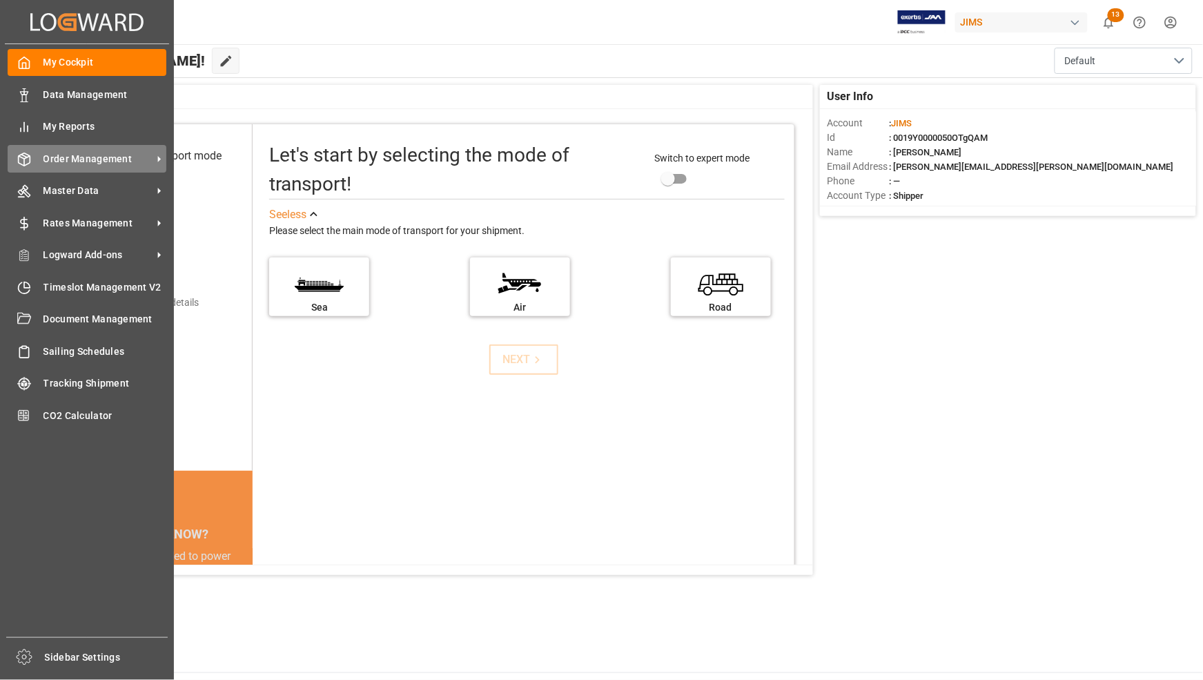 Image resolution: width=1203 pixels, height=680 pixels. What do you see at coordinates (720, 307) in the screenshot?
I see `div: Road` at bounding box center [720, 307].